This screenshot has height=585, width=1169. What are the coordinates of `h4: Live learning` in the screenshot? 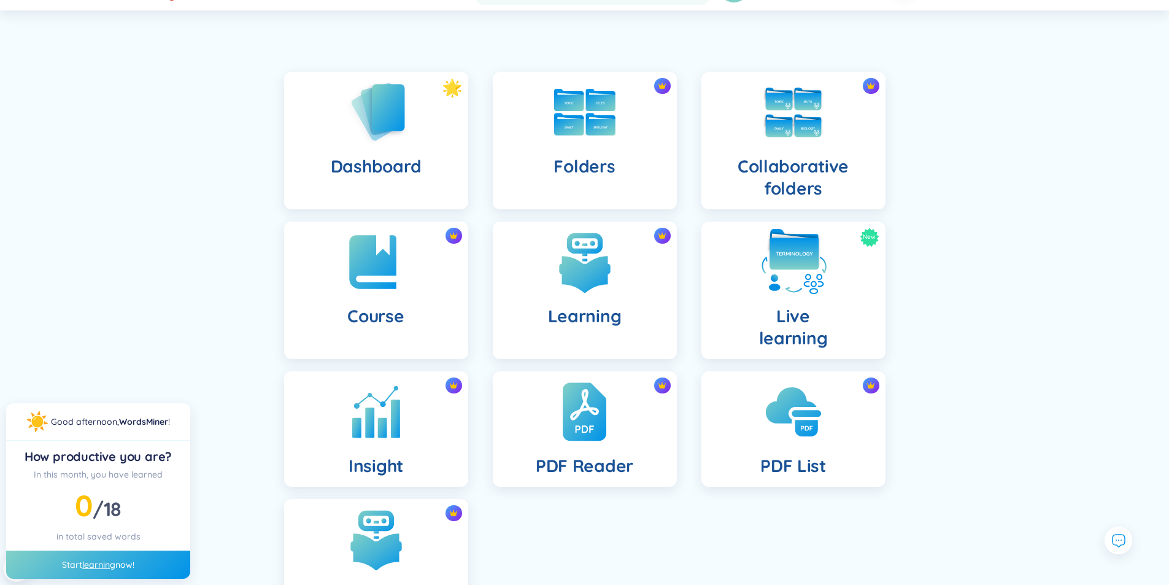 It's located at (793, 327).